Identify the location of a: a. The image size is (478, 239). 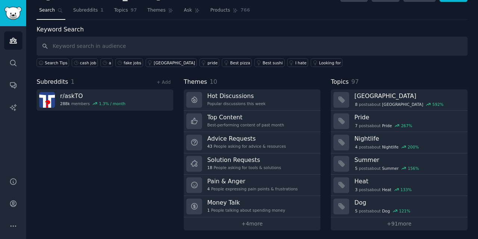
(106, 62).